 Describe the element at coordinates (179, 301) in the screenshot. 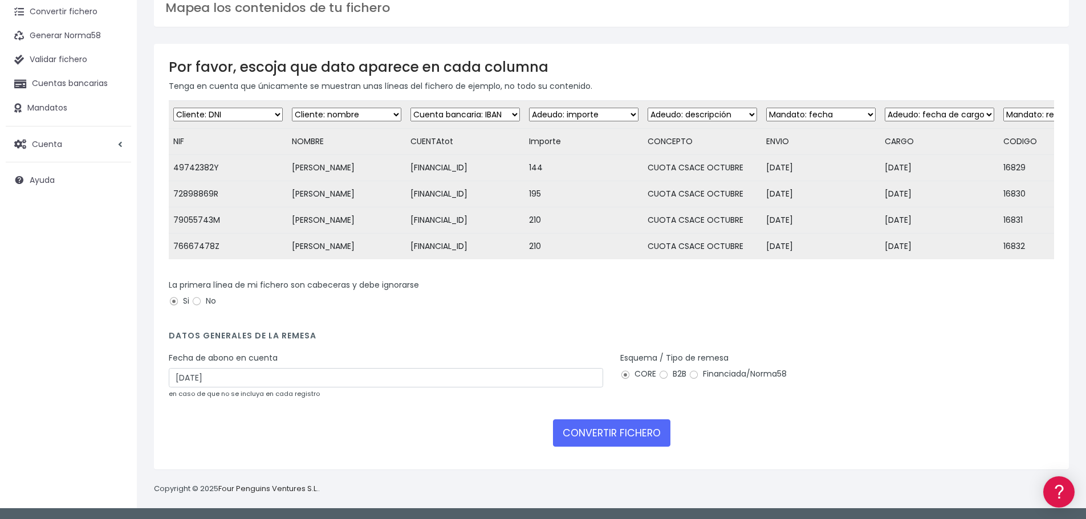

I see `label: Si` at that location.